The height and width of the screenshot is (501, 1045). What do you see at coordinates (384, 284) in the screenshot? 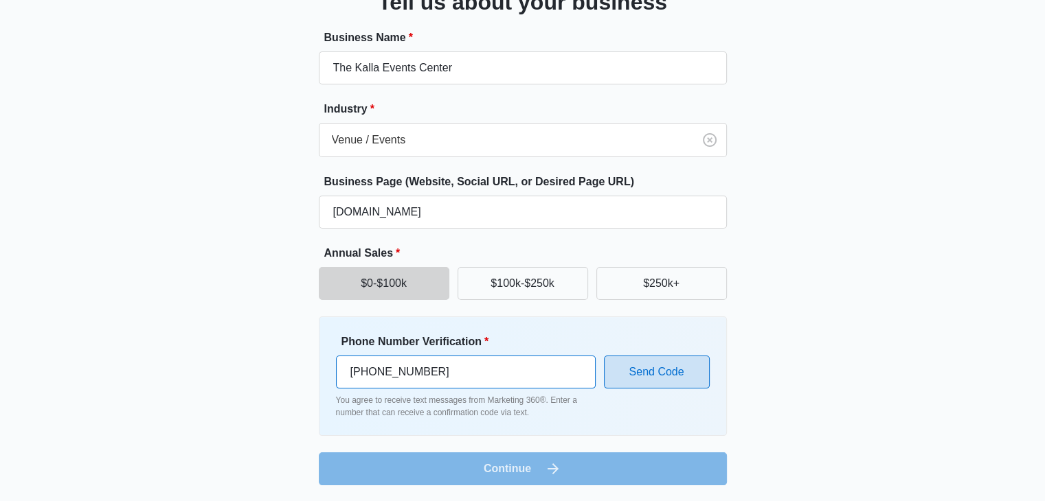
I see `button: $0-$100k` at bounding box center [384, 284].